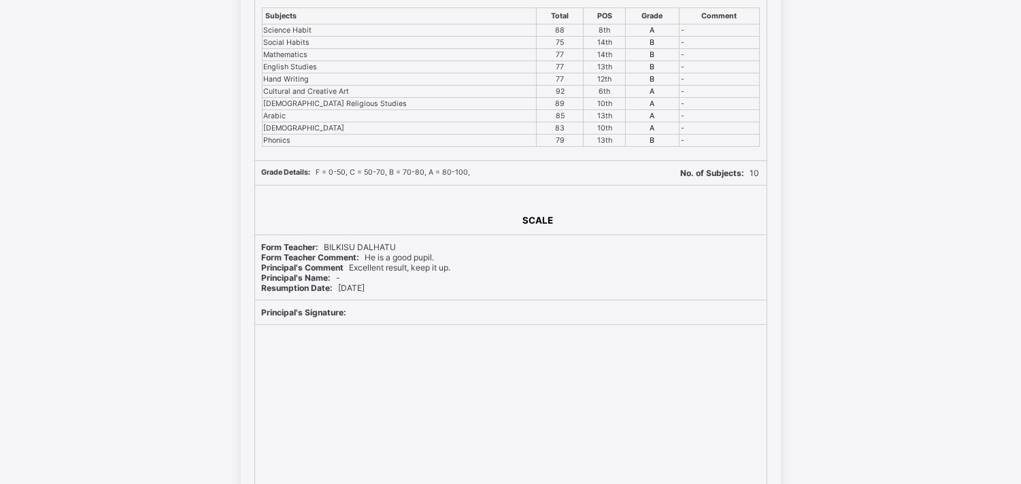 Image resolution: width=1021 pixels, height=484 pixels. What do you see at coordinates (366, 172) in the screenshot?
I see `span: F = 0-50, C = 50-70, B = 70-80, A = 80-100,` at bounding box center [366, 172].